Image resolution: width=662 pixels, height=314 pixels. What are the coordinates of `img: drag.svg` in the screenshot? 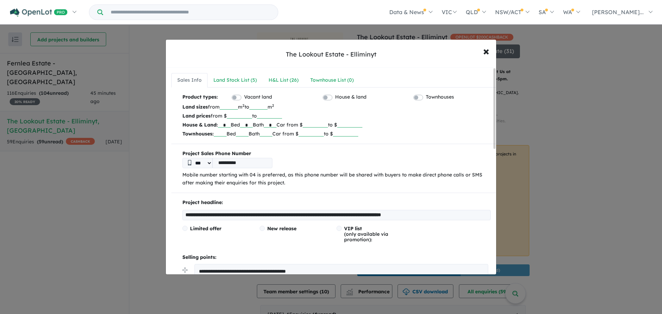 It's located at (185, 270).